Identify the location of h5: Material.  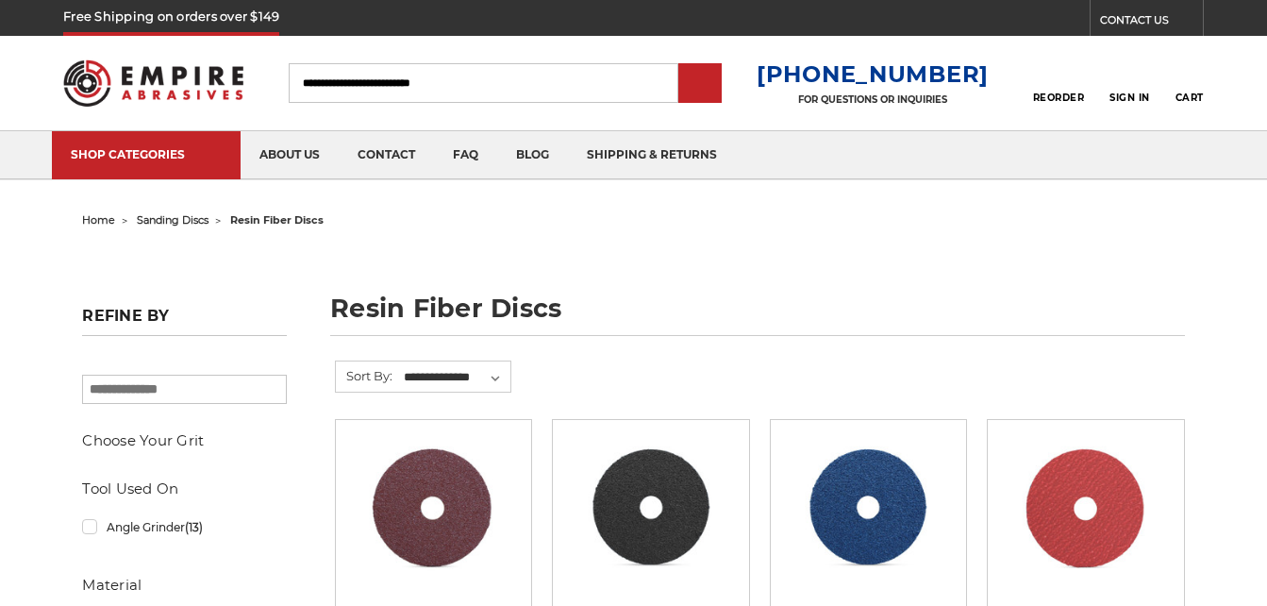
(184, 585).